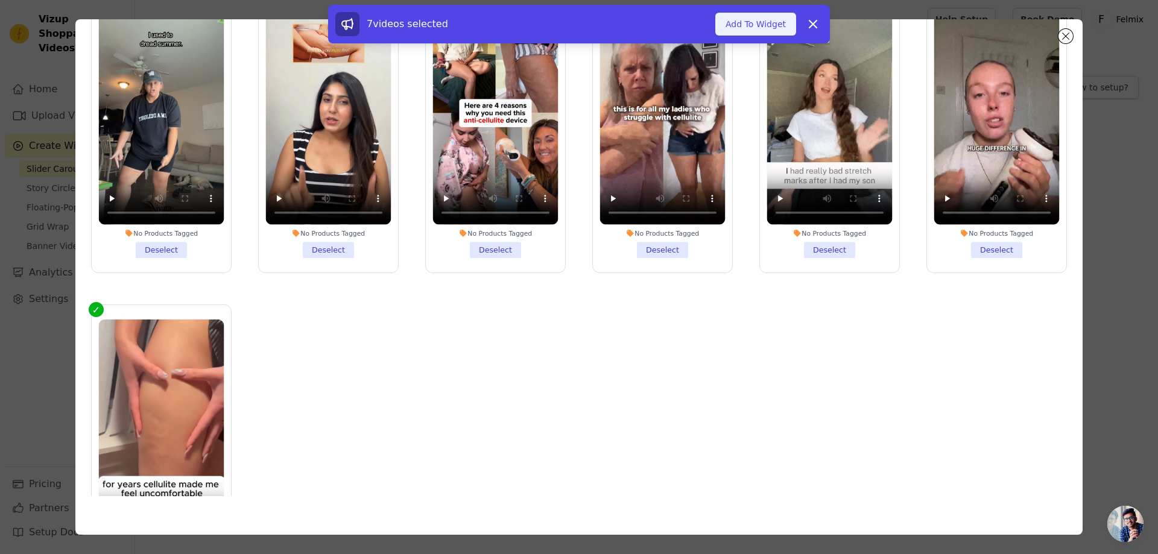  Describe the element at coordinates (756, 24) in the screenshot. I see `button: Add To Widget` at that location.